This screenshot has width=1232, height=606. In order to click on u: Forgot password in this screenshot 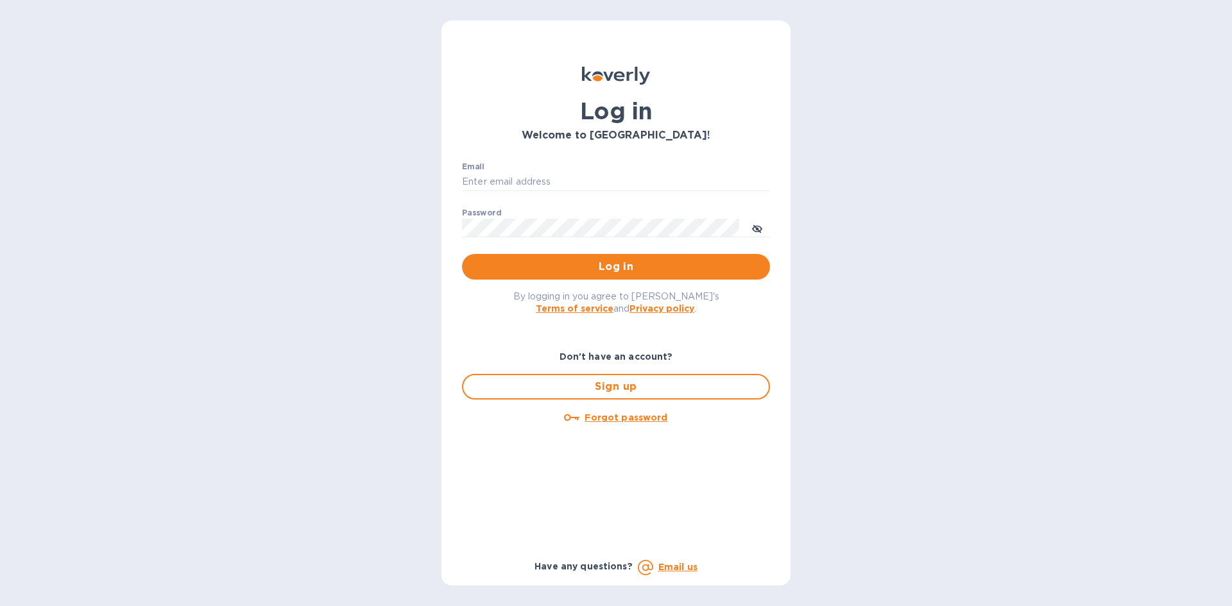, I will do `click(625, 418)`.